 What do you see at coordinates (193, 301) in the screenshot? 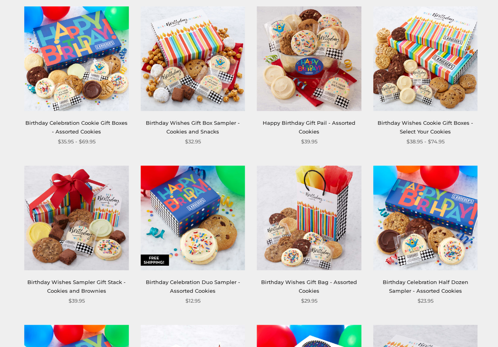
I see `span: $12.95` at bounding box center [193, 301].